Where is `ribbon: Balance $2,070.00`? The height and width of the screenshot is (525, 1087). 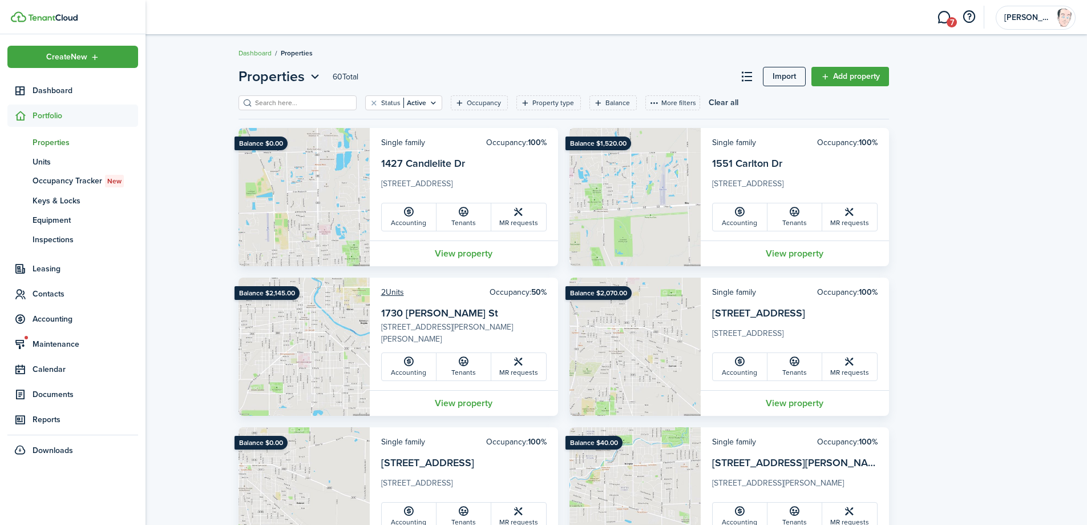
ribbon: Balance $2,070.00 is located at coordinates (599, 293).